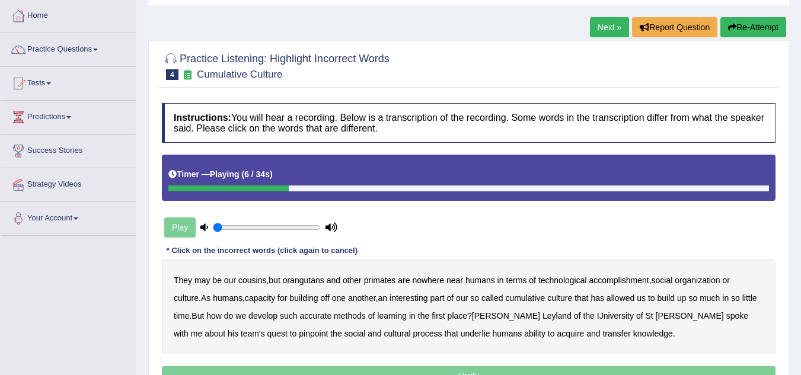 The image size is (801, 375). Describe the element at coordinates (570, 334) in the screenshot. I see `b: acquire` at that location.